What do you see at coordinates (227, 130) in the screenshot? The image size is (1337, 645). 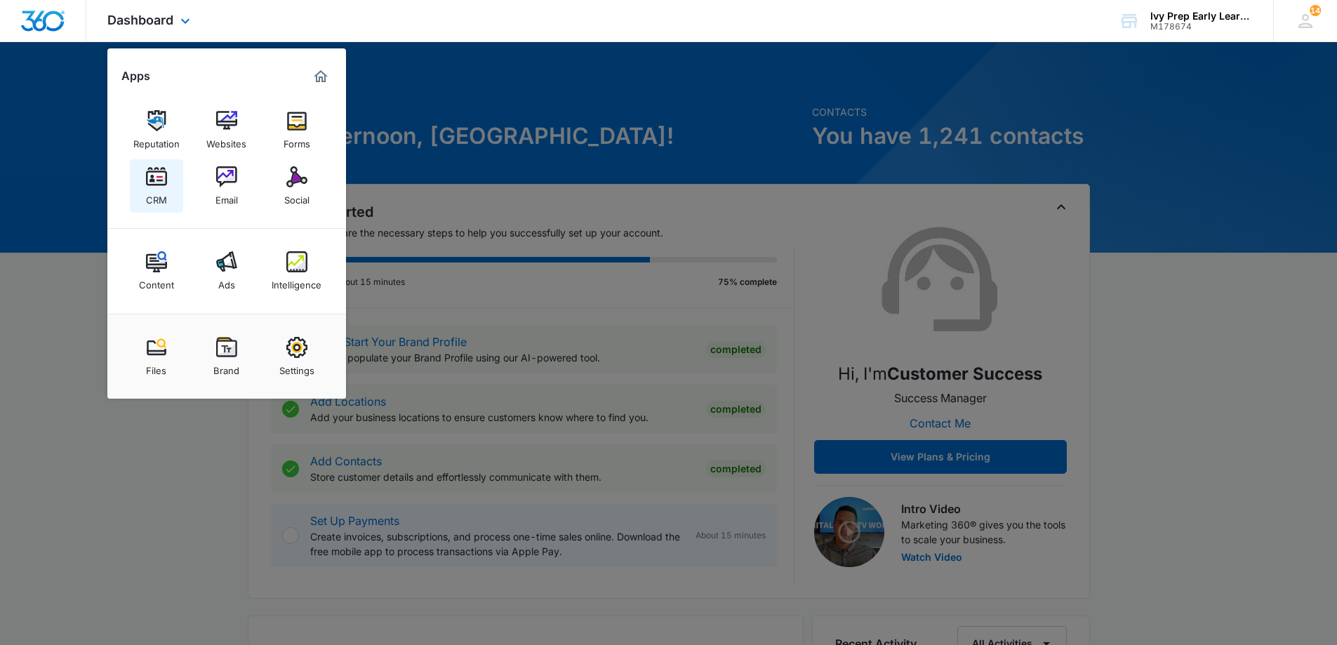 I see `a: Websites` at bounding box center [227, 130].